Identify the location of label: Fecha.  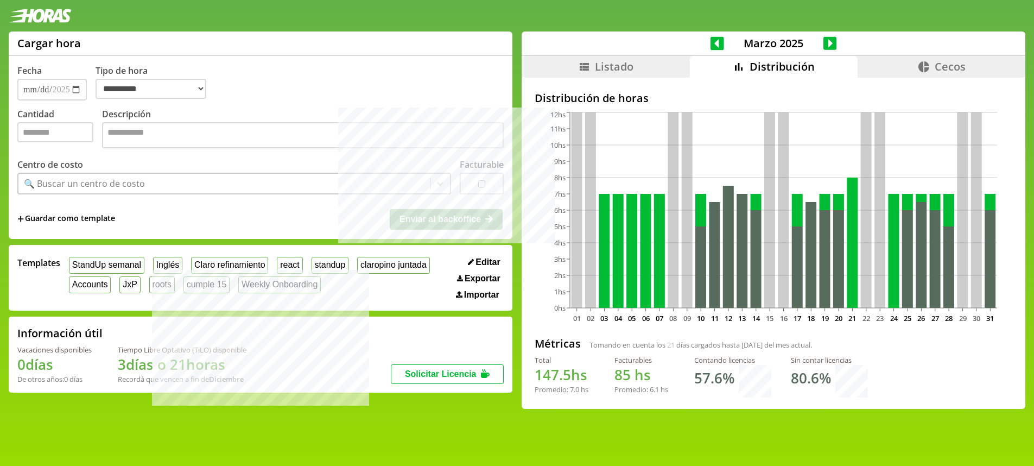
(29, 71).